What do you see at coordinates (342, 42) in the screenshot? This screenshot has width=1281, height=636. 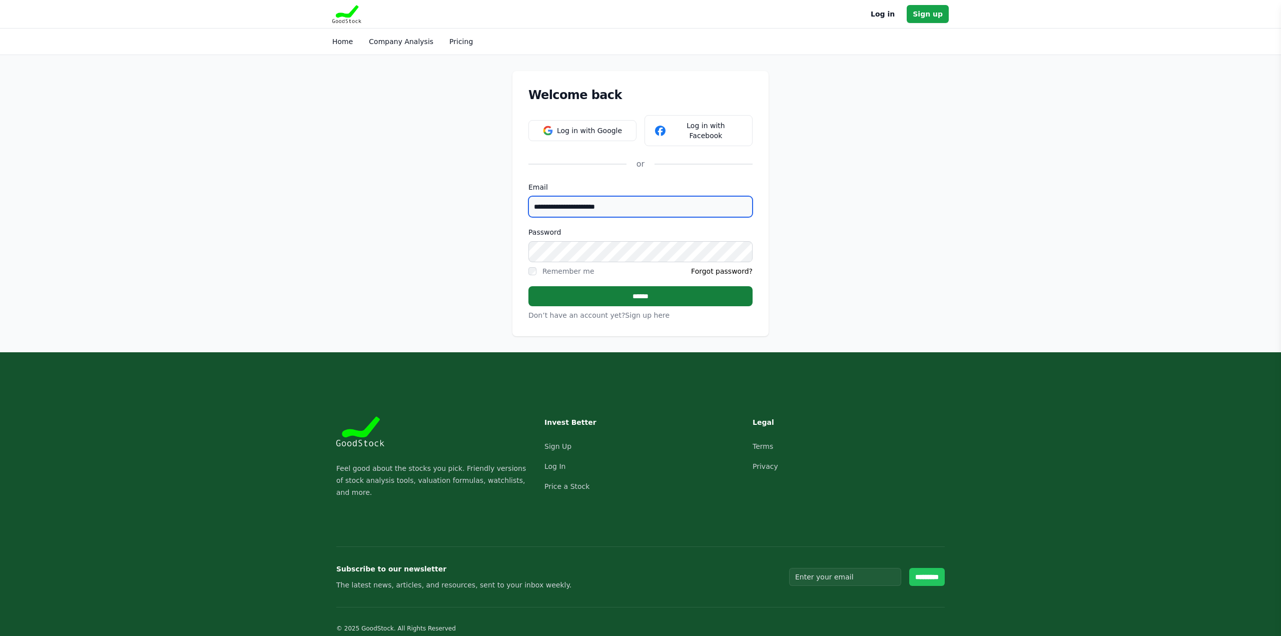 I see `a: Home` at bounding box center [342, 42].